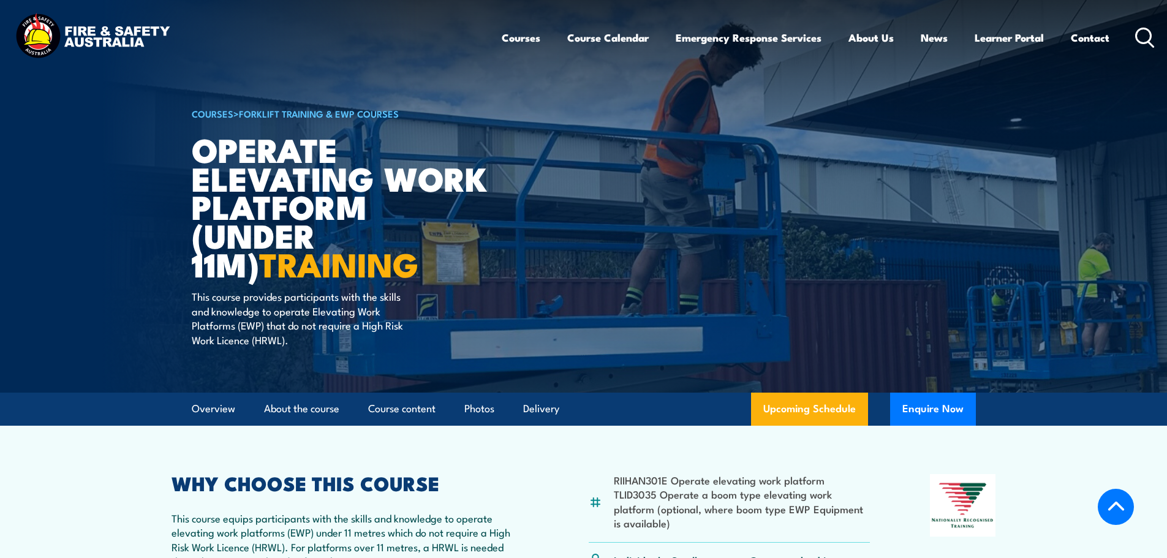 The height and width of the screenshot is (558, 1167). What do you see at coordinates (521, 37) in the screenshot?
I see `a: Courses` at bounding box center [521, 37].